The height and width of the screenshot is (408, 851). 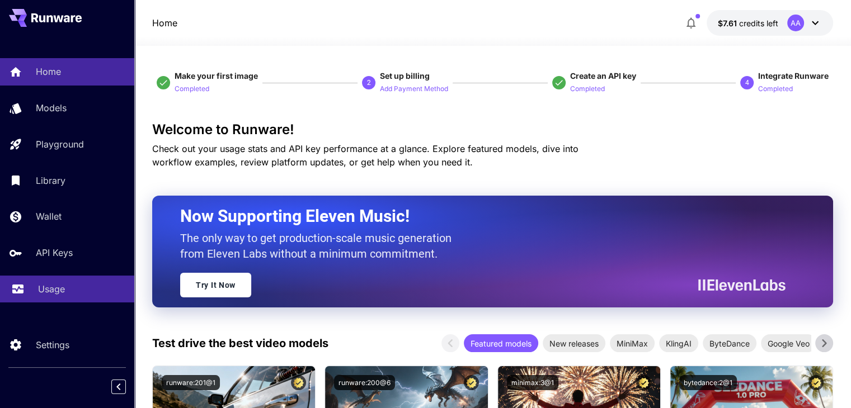 What do you see at coordinates (51, 108) in the screenshot?
I see `p: Models` at bounding box center [51, 108].